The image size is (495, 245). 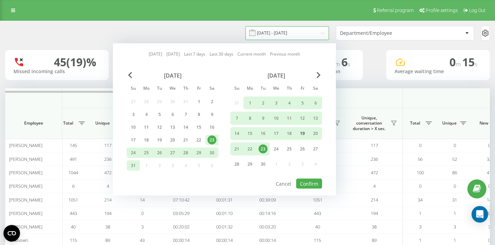 What do you see at coordinates (146, 115) in the screenshot?
I see `div: 4` at bounding box center [146, 115].